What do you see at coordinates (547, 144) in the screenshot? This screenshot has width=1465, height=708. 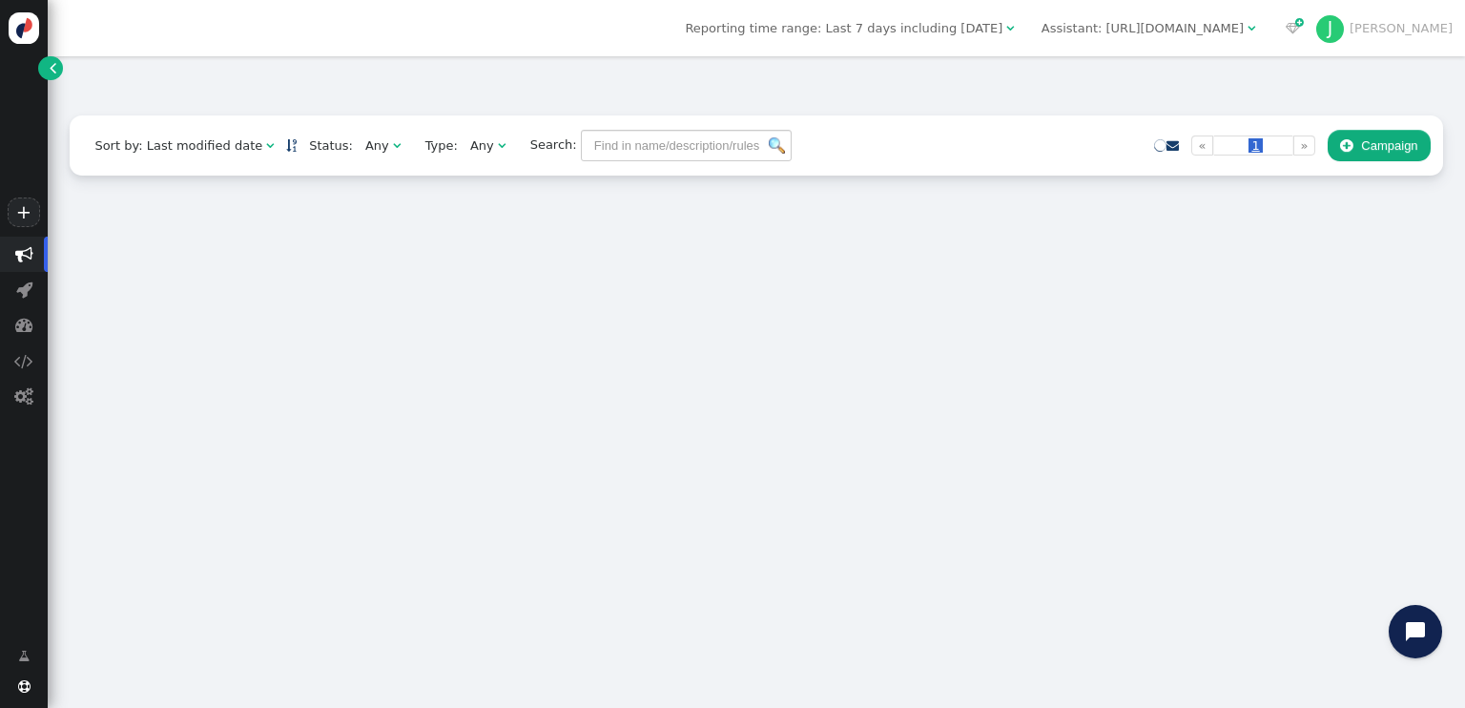 I see `span: Search:` at bounding box center [547, 144].